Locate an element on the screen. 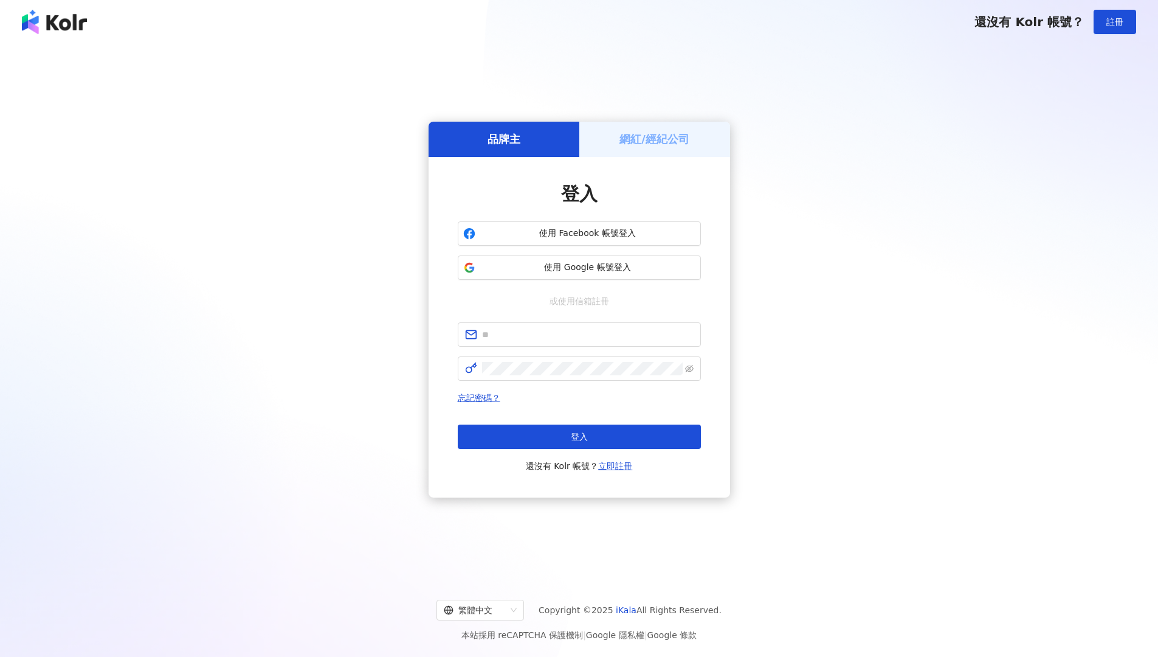 This screenshot has height=657, width=1158. button: 使用 Facebook 帳號登入 is located at coordinates (579, 233).